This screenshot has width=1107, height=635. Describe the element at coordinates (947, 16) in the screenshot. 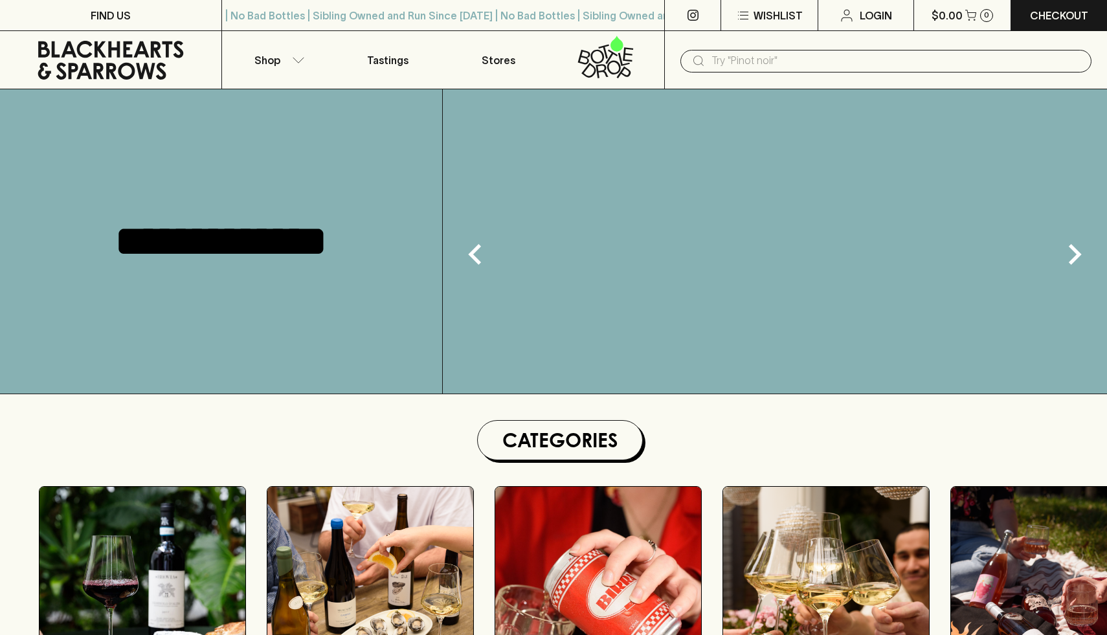

I see `p: $0.00` at that location.